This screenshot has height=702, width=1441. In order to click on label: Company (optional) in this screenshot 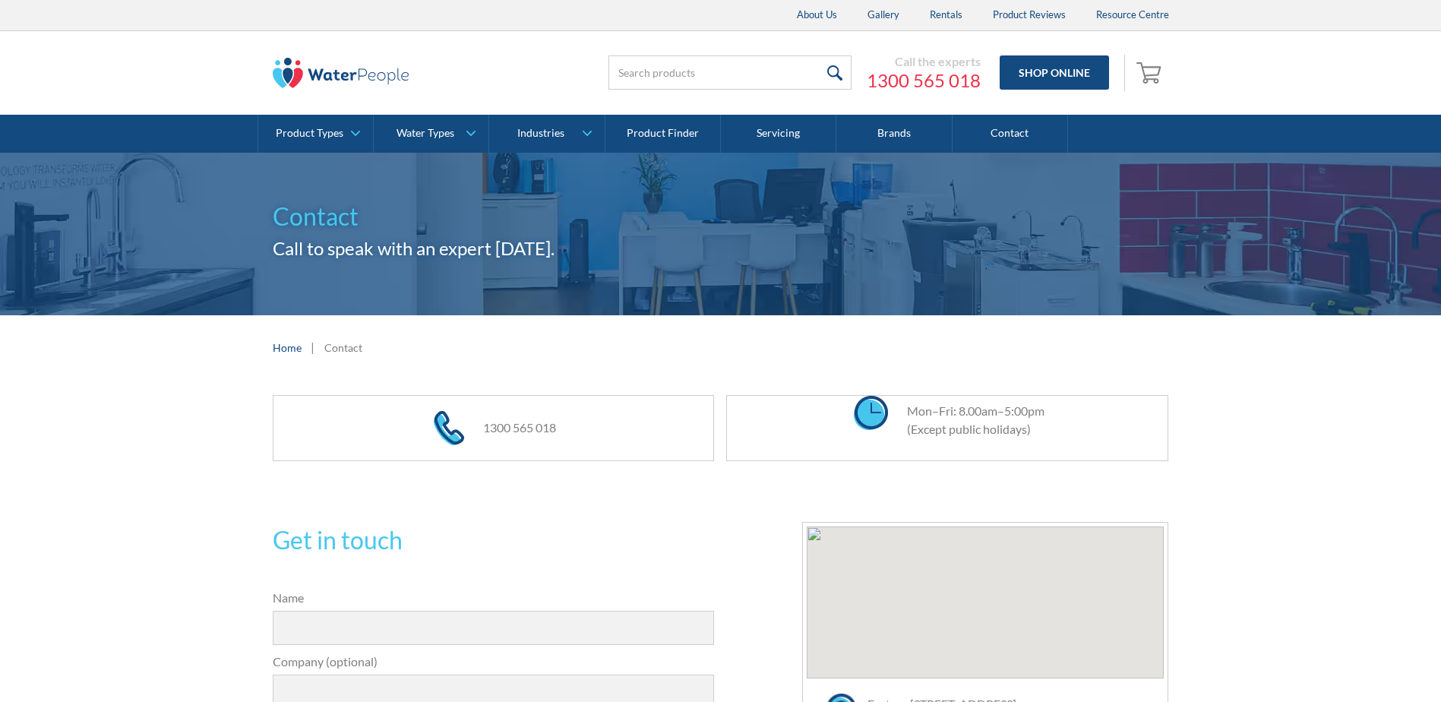, I will do `click(494, 662)`.